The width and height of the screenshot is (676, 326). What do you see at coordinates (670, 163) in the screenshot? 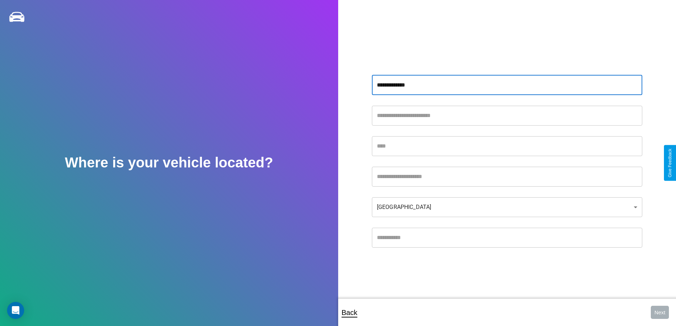
I see `div: Give Feedback` at bounding box center [670, 163].